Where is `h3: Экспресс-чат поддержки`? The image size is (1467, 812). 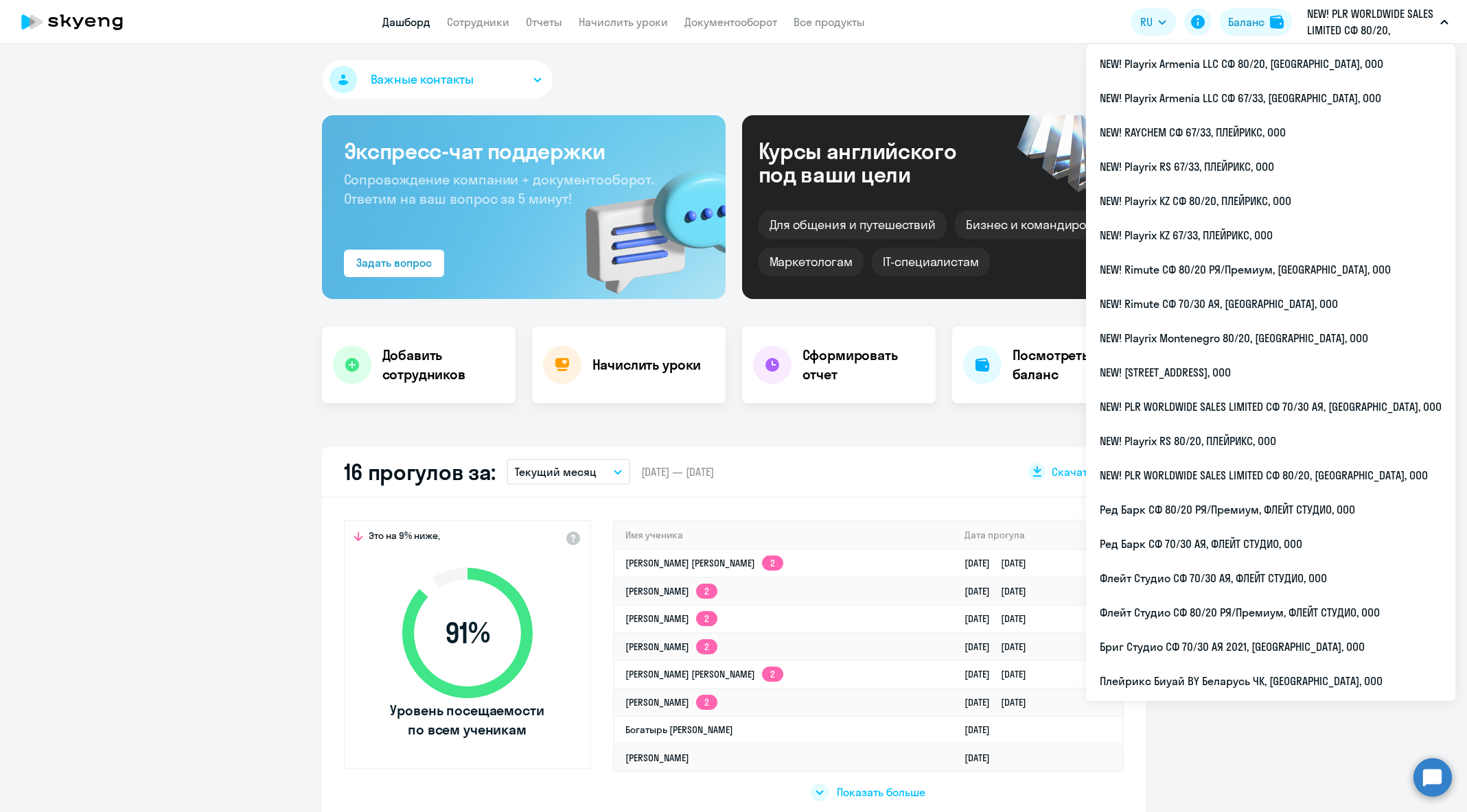 h3: Экспресс-чат поддержки is located at coordinates (524, 151).